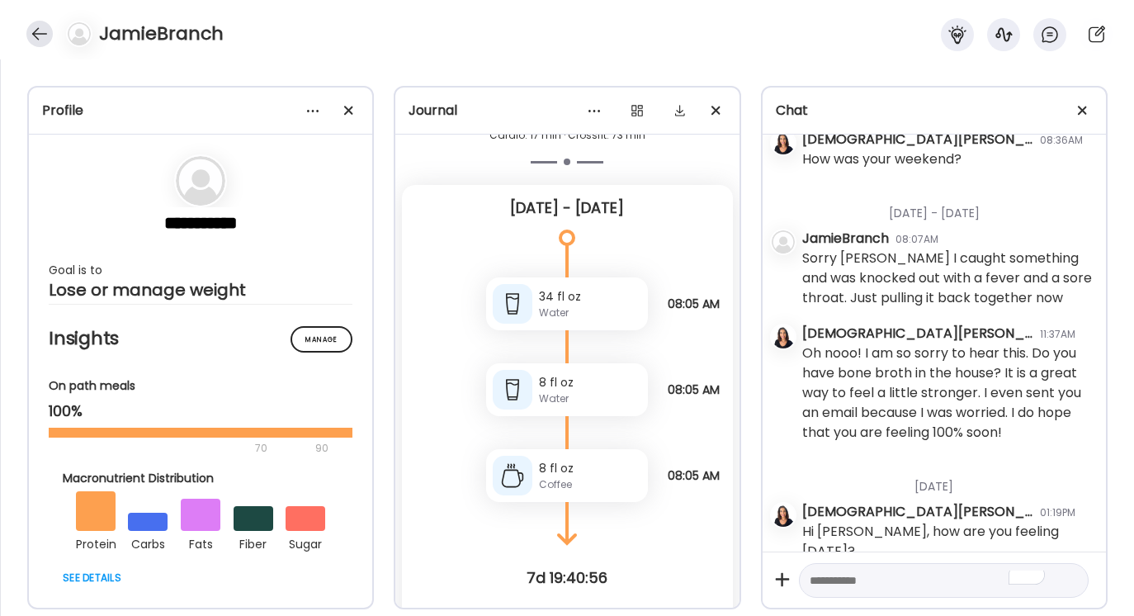 The image size is (1134, 616). I want to click on div: Chat, so click(935, 111).